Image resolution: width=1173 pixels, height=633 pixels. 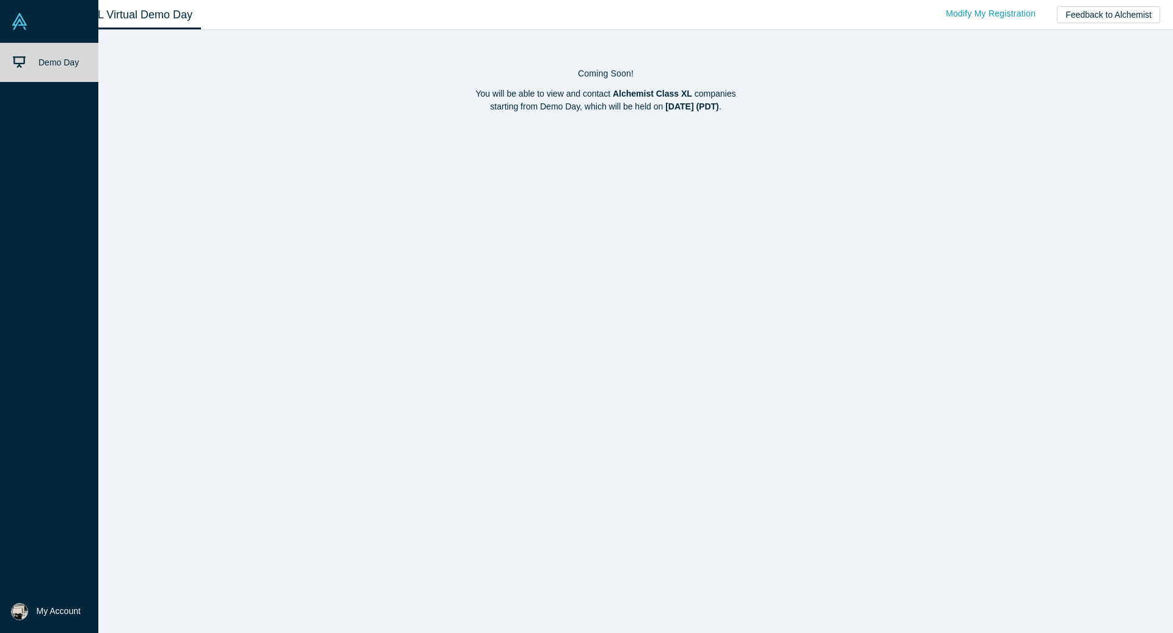 I want to click on span: Demo Day, so click(x=59, y=62).